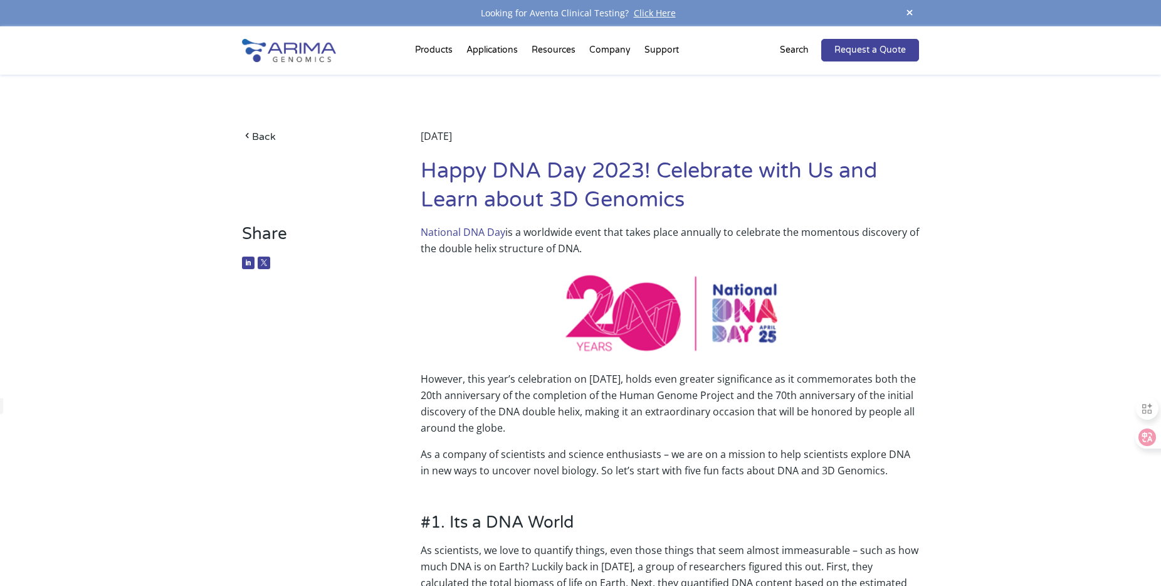 This screenshot has width=1161, height=586. Describe the element at coordinates (670, 190) in the screenshot. I see `h1: Happy DNA Day 2023! Celebrate with Us and Learn about 3D Genomics` at that location.